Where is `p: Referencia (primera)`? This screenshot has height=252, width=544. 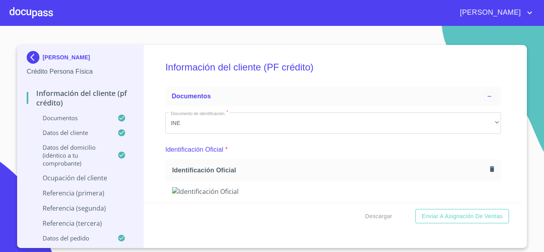 p: Referencia (primera) is located at coordinates (80, 193).